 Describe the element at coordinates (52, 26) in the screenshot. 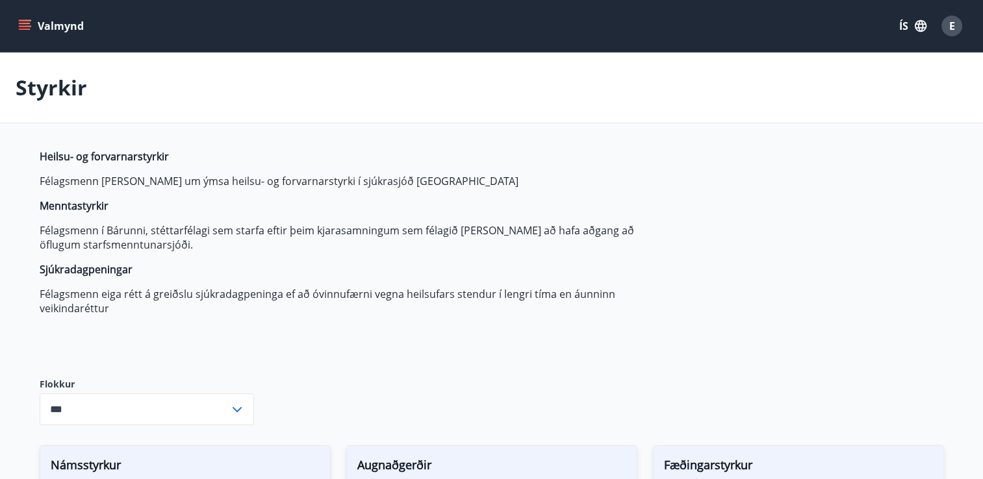

I see `button: menu` at that location.